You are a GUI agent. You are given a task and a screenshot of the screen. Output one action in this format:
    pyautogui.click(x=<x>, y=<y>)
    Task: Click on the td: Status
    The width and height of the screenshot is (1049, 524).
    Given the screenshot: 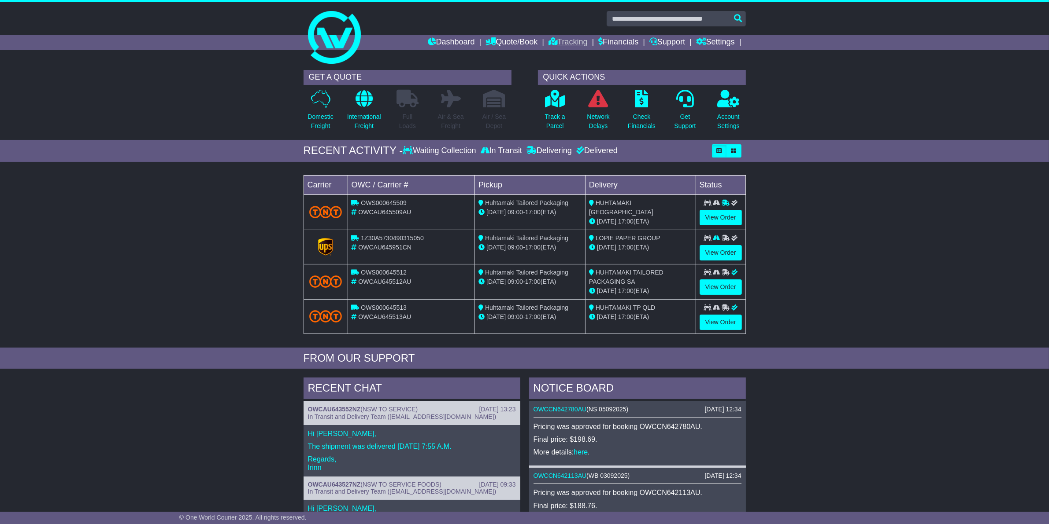 What is the action you would take?
    pyautogui.click(x=720, y=185)
    